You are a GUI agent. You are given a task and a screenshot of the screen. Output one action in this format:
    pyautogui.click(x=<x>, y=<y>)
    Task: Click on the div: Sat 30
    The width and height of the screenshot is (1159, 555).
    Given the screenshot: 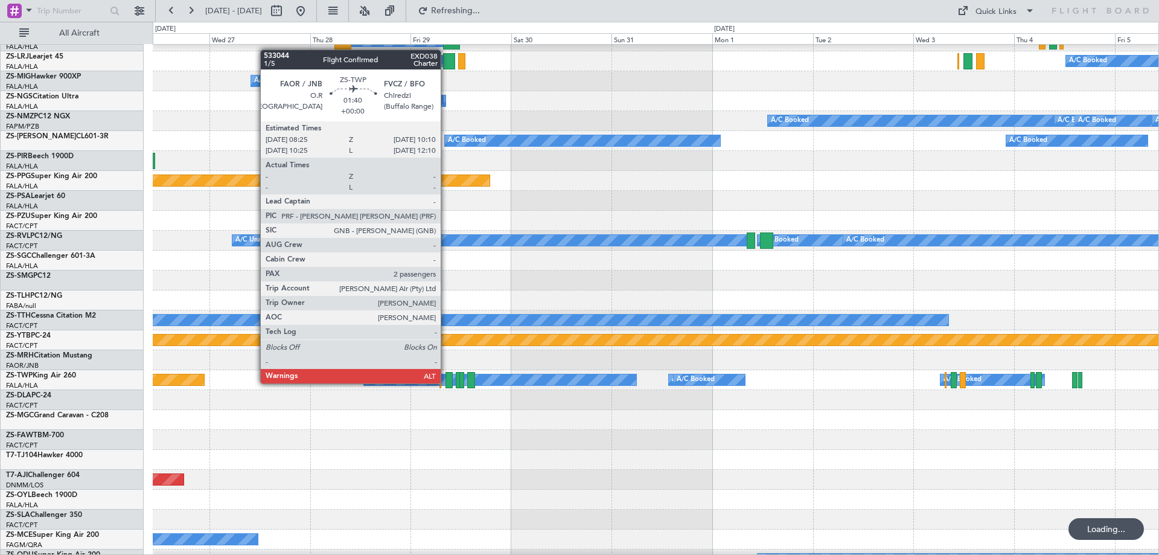 What is the action you would take?
    pyautogui.click(x=562, y=39)
    